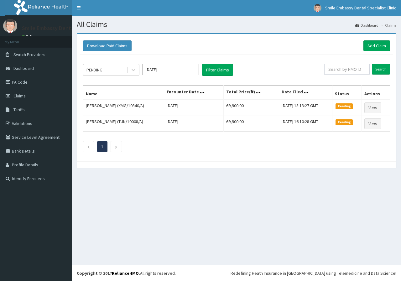 The image size is (401, 281). What do you see at coordinates (69, 28) in the screenshot?
I see `p: Smile Embassy Dental Specialist Clinic` at bounding box center [69, 28].